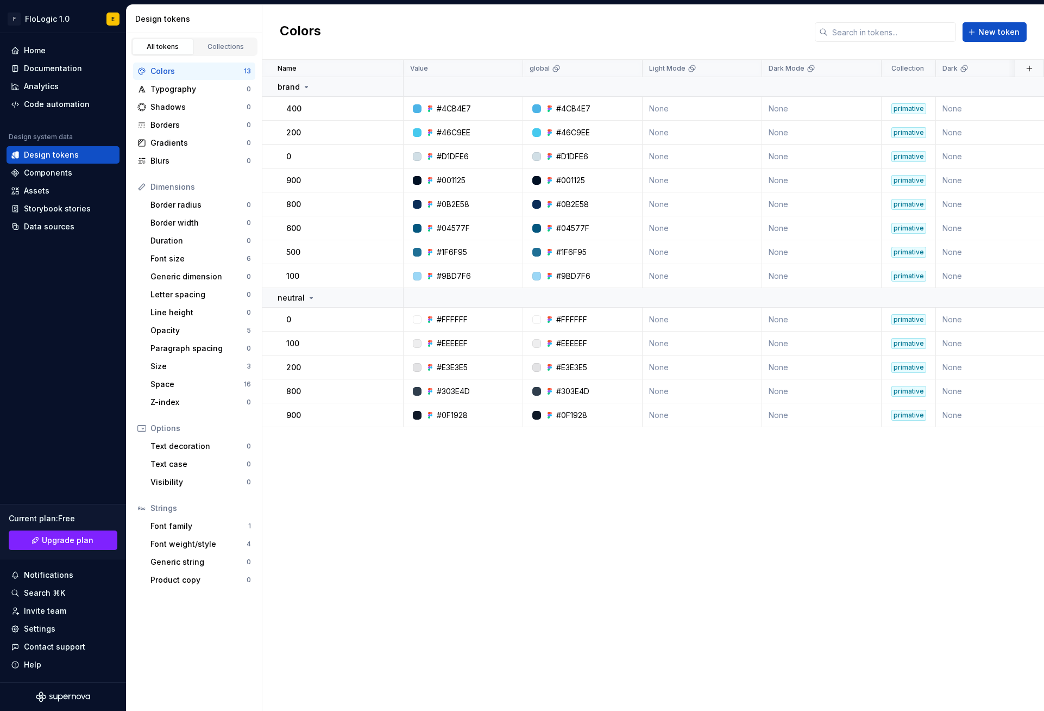 The image size is (1044, 711). I want to click on div: Shadows, so click(198, 107).